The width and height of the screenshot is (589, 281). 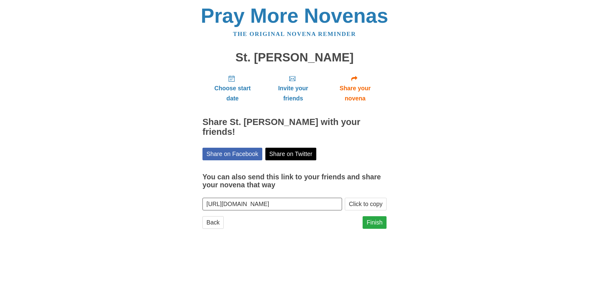 I want to click on span: Share your novena, so click(x=355, y=93).